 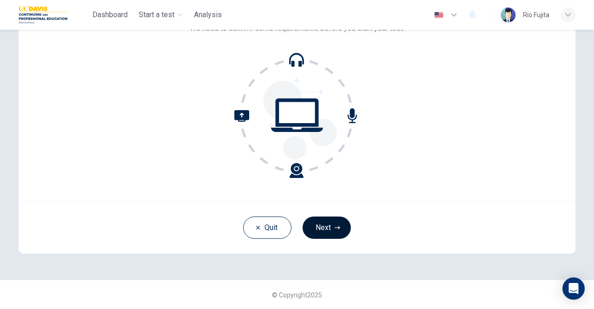 I want to click on span: Dashboard, so click(x=110, y=15).